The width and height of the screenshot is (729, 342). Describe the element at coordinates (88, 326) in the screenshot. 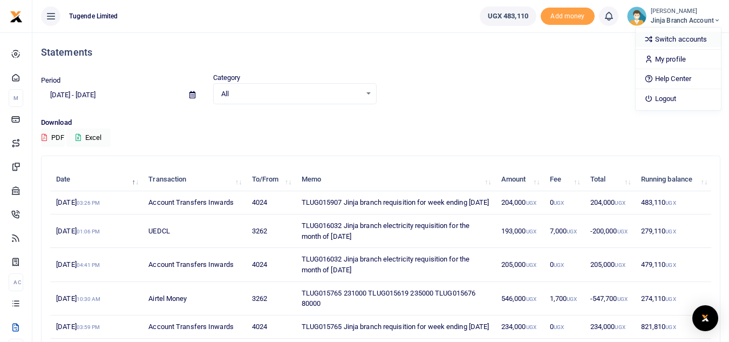

I see `small: 03:59 PM` at that location.